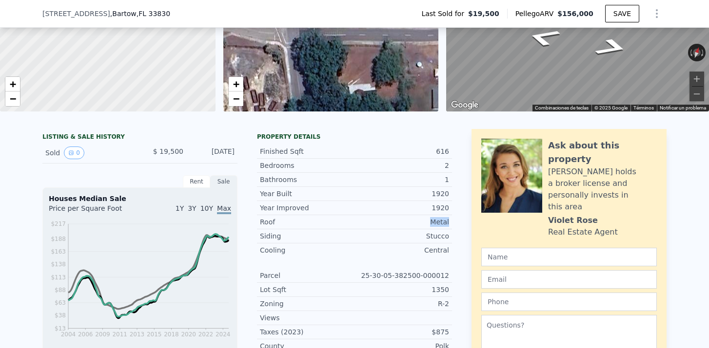 The width and height of the screenshot is (709, 348). Describe the element at coordinates (402, 180) in the screenshot. I see `div: 1` at that location.